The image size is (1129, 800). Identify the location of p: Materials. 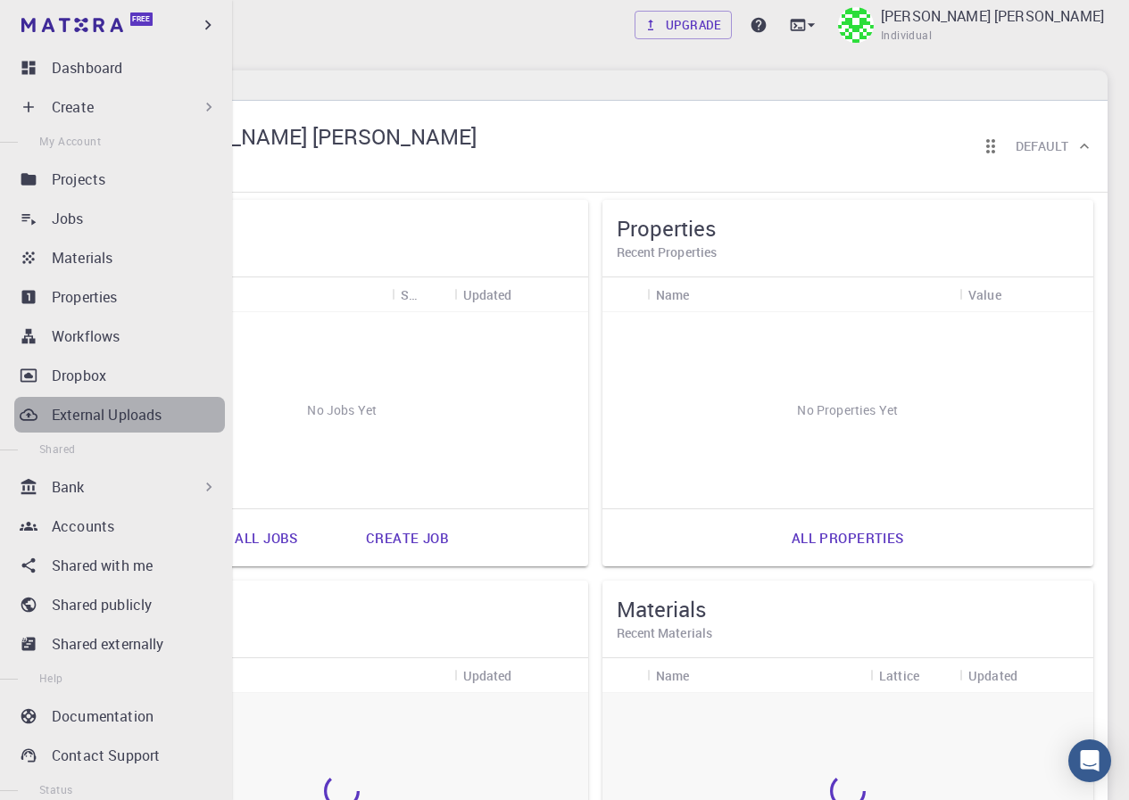
(82, 258).